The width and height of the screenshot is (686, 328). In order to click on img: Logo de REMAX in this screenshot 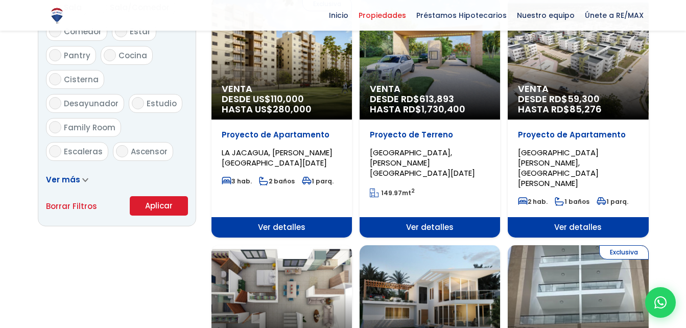, I will do `click(57, 15)`.